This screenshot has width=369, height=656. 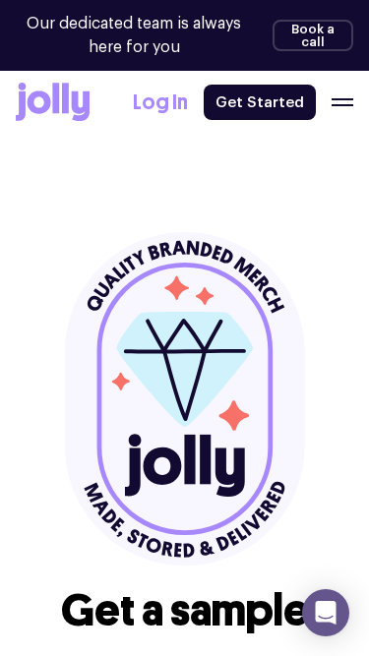 I want to click on p: Our dedicated team is always here for you, so click(x=134, y=35).